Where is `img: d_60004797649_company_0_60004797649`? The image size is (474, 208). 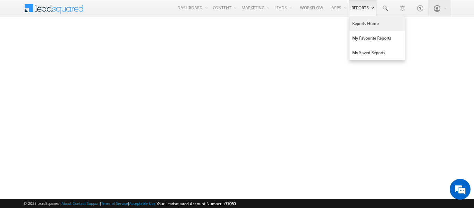
img: d_60004797649_company_0_60004797649 is located at coordinates (20, 41).